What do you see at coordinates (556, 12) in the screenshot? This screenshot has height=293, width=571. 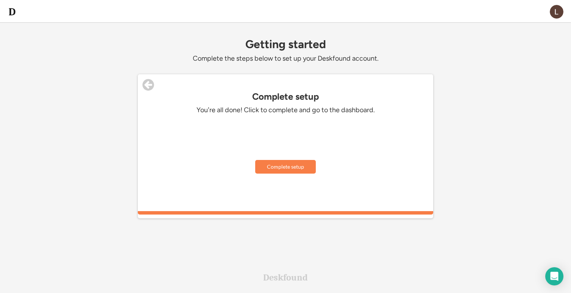 I see `img: ACg8ocIY5mn0FjLC4C3B60Eij7T8UFAoBkFyWW1axEByKuPpwB4qfA=s96-c` at bounding box center [556, 12].